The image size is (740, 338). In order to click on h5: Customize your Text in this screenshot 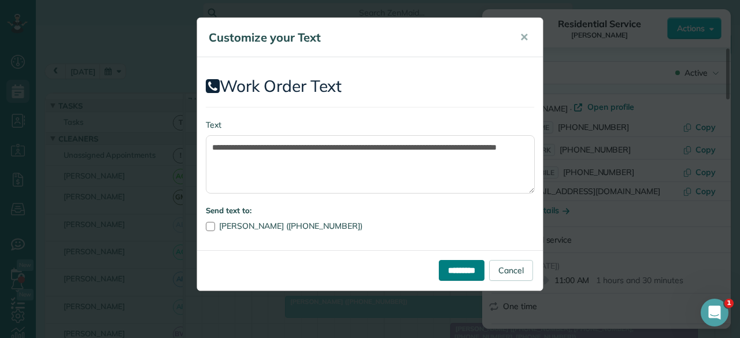, I will do `click(356, 38)`.